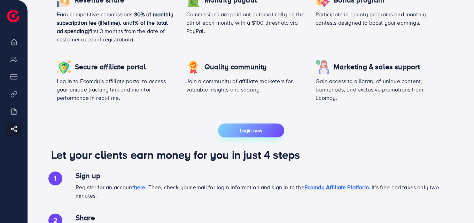  Describe the element at coordinates (140, 188) in the screenshot. I see `span: here` at that location.